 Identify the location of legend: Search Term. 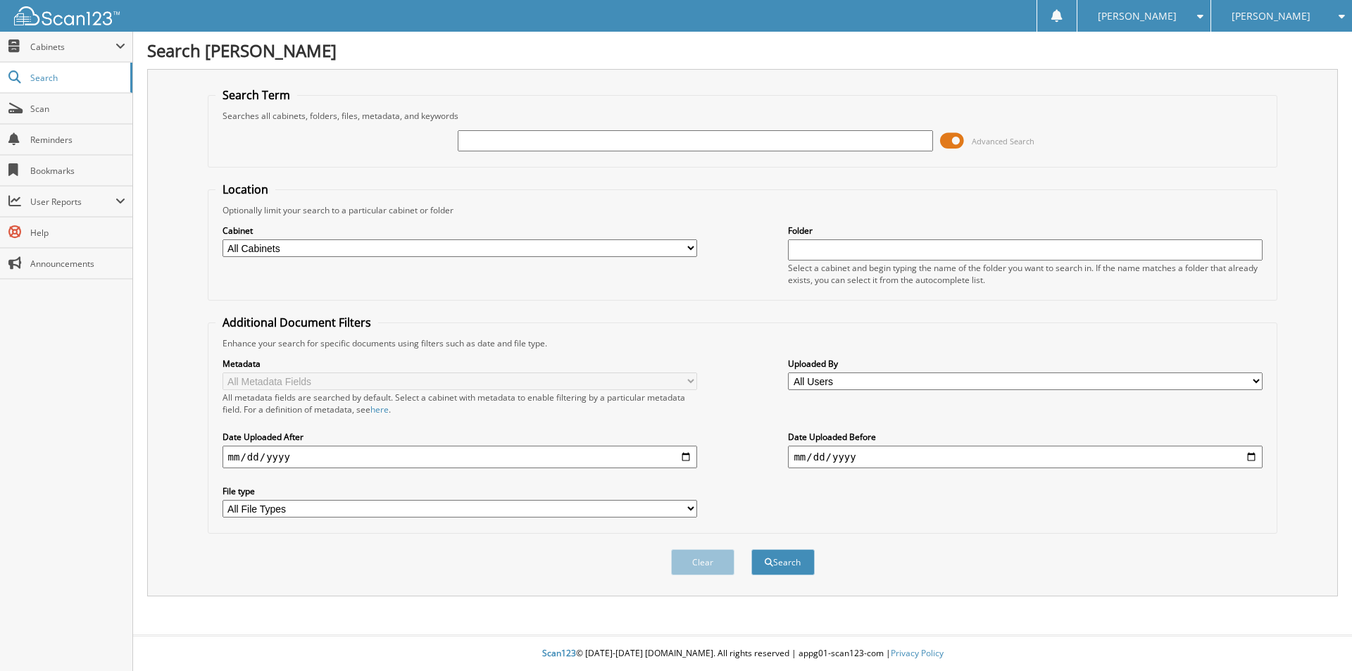
(256, 95).